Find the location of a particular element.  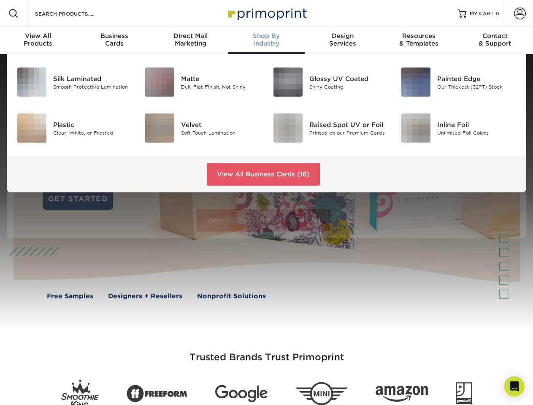

div: Industry is located at coordinates (266, 40).